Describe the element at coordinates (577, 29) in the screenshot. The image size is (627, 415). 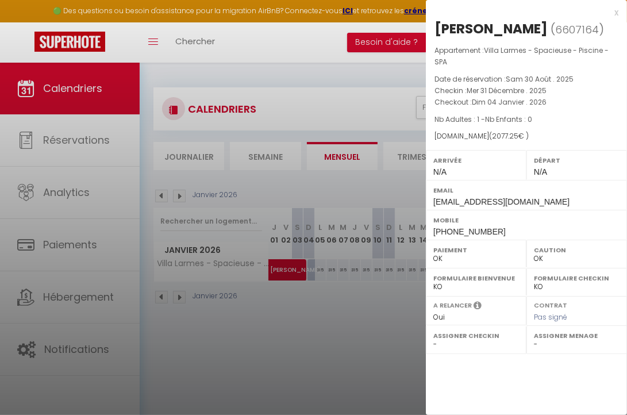
I see `span: 6607164` at that location.